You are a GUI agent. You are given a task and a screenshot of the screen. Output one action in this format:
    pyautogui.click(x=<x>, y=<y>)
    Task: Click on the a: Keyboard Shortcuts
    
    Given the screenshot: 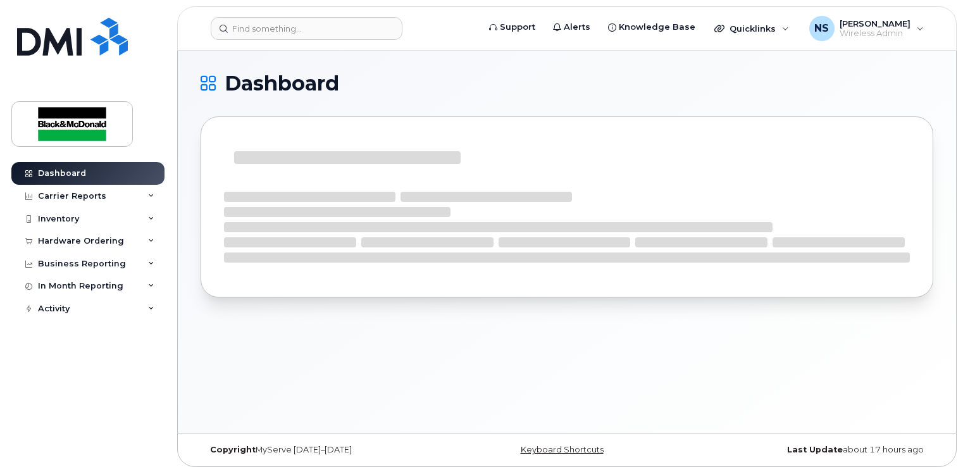 What is the action you would take?
    pyautogui.click(x=562, y=449)
    